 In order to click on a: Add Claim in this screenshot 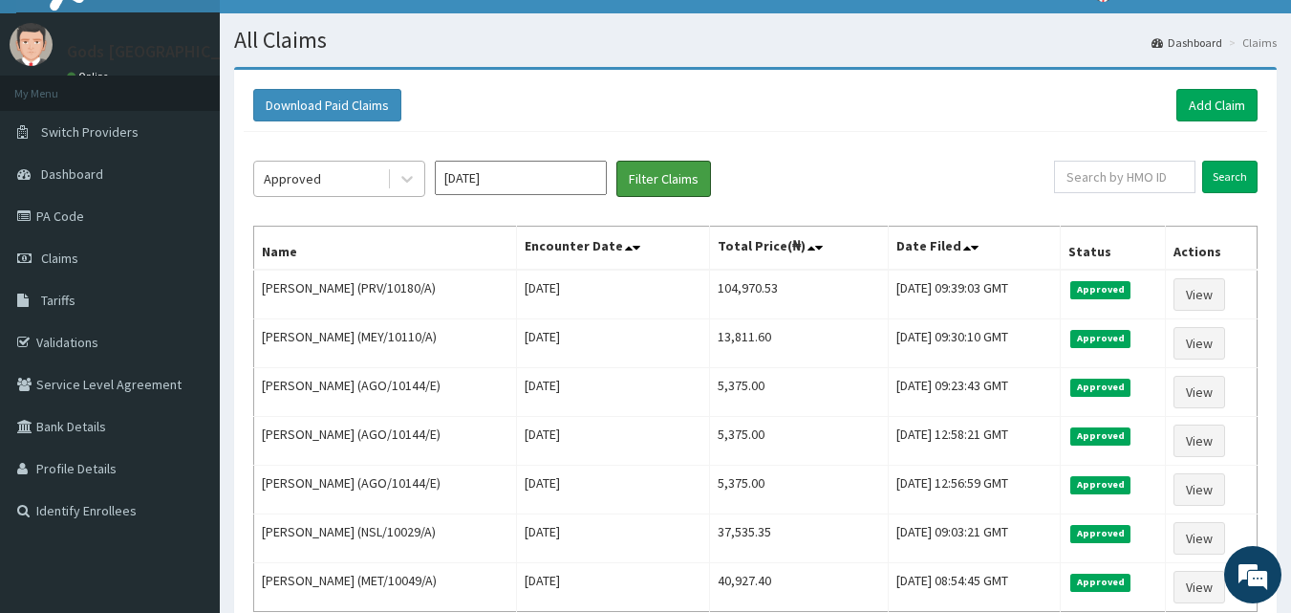, I will do `click(1217, 105)`.